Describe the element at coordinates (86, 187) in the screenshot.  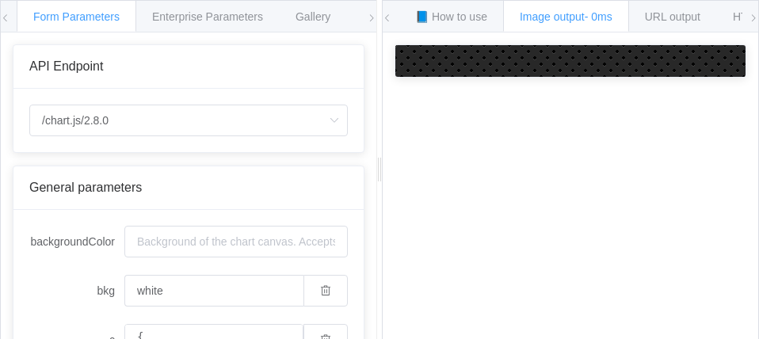
I see `span: General parameters` at that location.